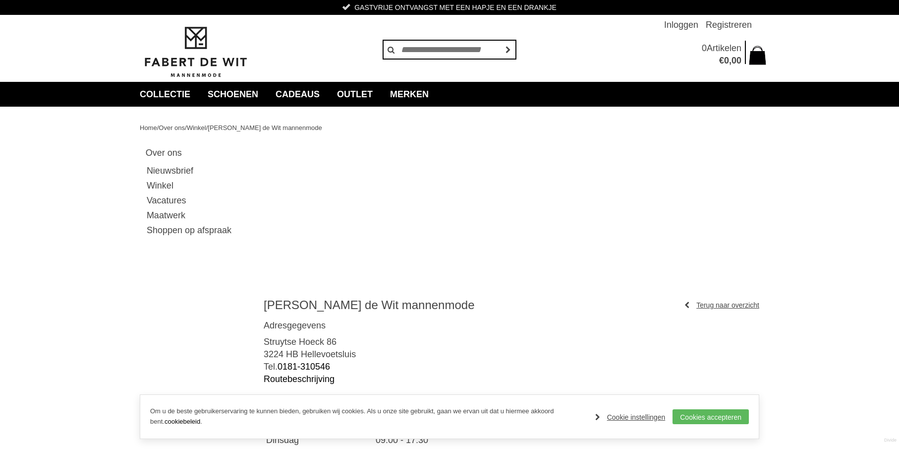 This screenshot has width=899, height=449. What do you see at coordinates (281, 354) in the screenshot?
I see `span: 3224 HB` at bounding box center [281, 354].